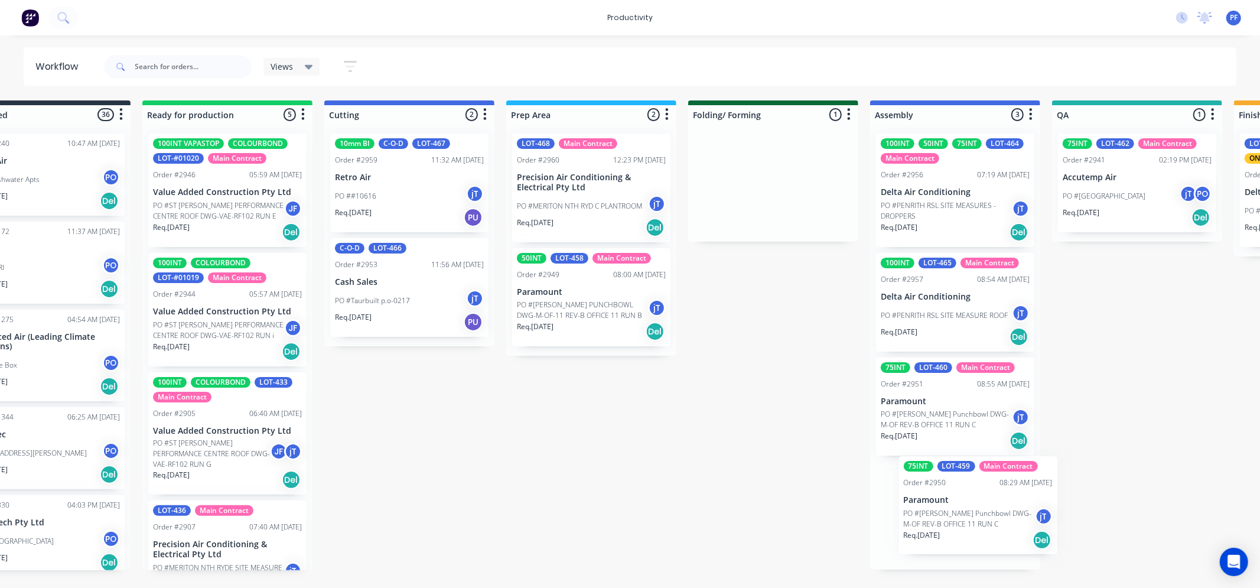 This screenshot has width=1260, height=588. Describe the element at coordinates (30, 18) in the screenshot. I see `img: Factory` at that location.